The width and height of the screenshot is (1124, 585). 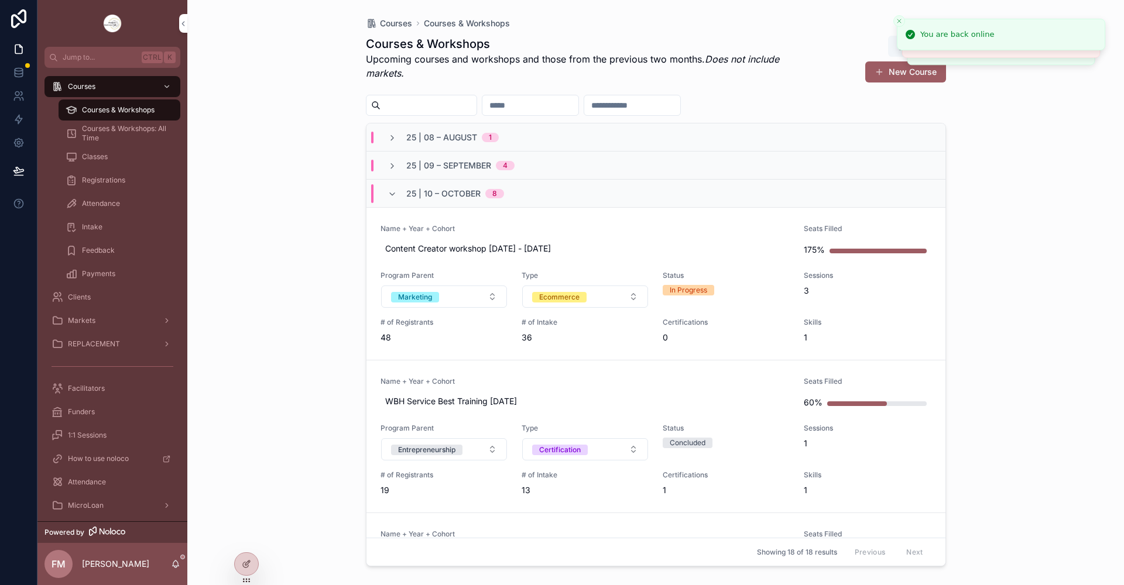 I want to click on a: Courses, so click(x=112, y=87).